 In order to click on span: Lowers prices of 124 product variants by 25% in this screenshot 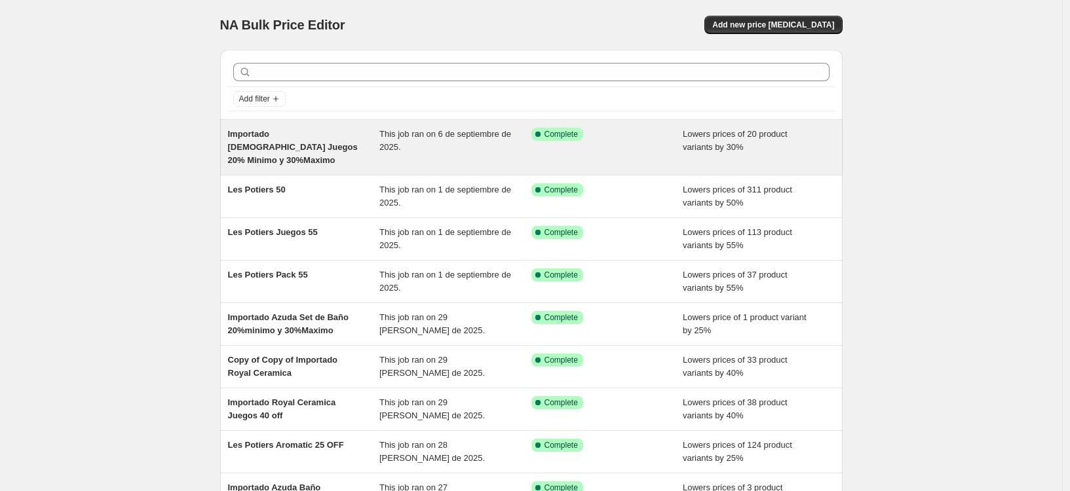, I will do `click(737, 451)`.